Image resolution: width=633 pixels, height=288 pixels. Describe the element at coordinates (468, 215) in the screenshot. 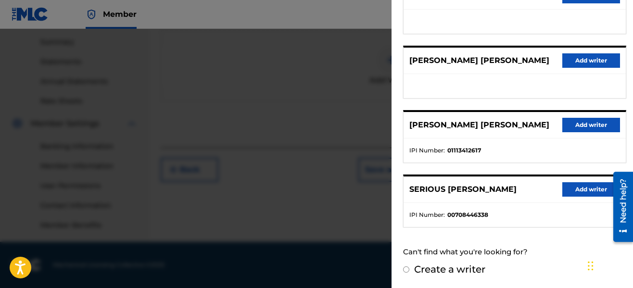

I see `strong: 00708446338` at that location.